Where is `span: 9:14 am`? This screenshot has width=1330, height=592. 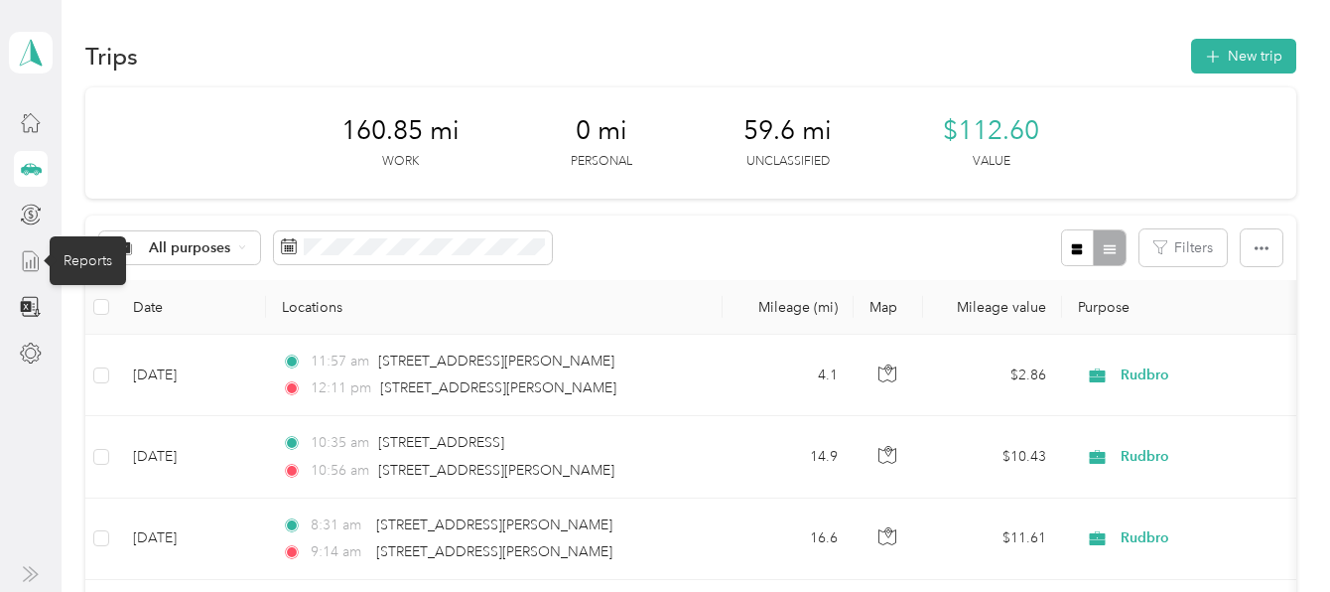 span: 9:14 am is located at coordinates (338, 552).